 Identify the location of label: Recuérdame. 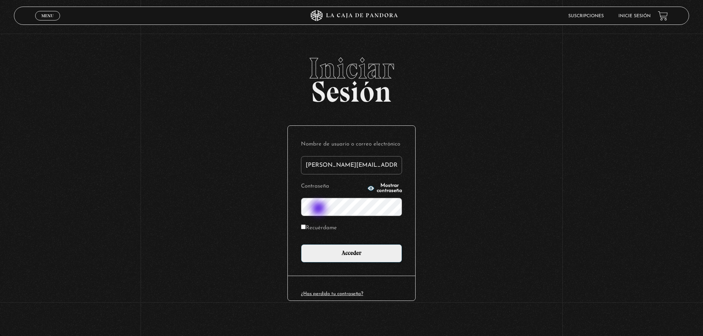
(319, 228).